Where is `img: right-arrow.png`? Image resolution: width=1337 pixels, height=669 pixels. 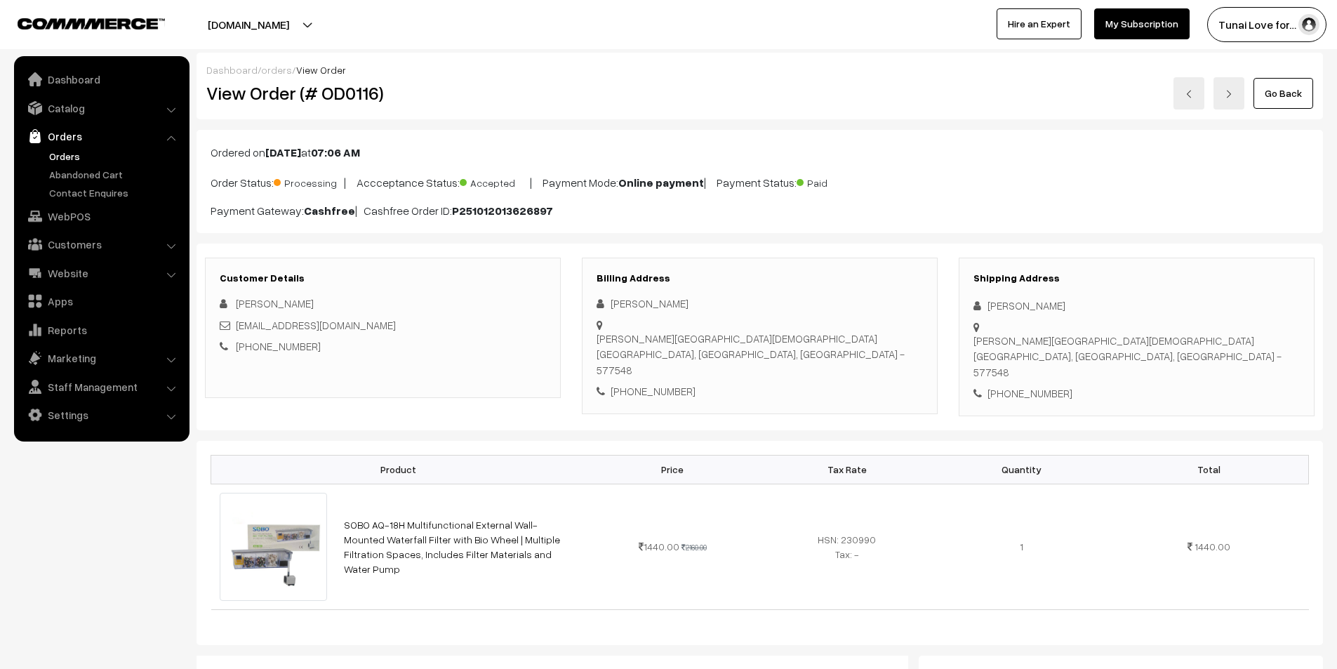 img: right-arrow.png is located at coordinates (1229, 94).